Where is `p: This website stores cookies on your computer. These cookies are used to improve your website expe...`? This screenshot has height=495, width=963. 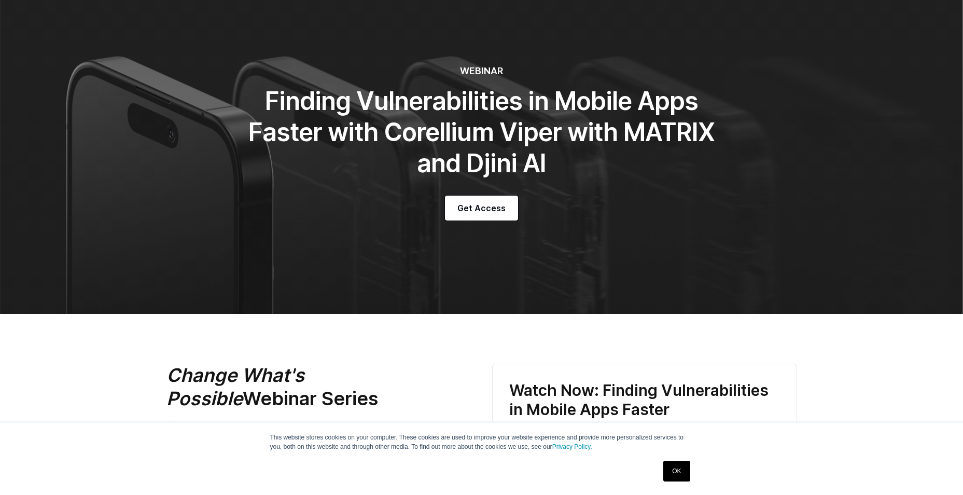
p: This website stores cookies on your computer. These cookies are used to improve your website expe... is located at coordinates (482, 442).